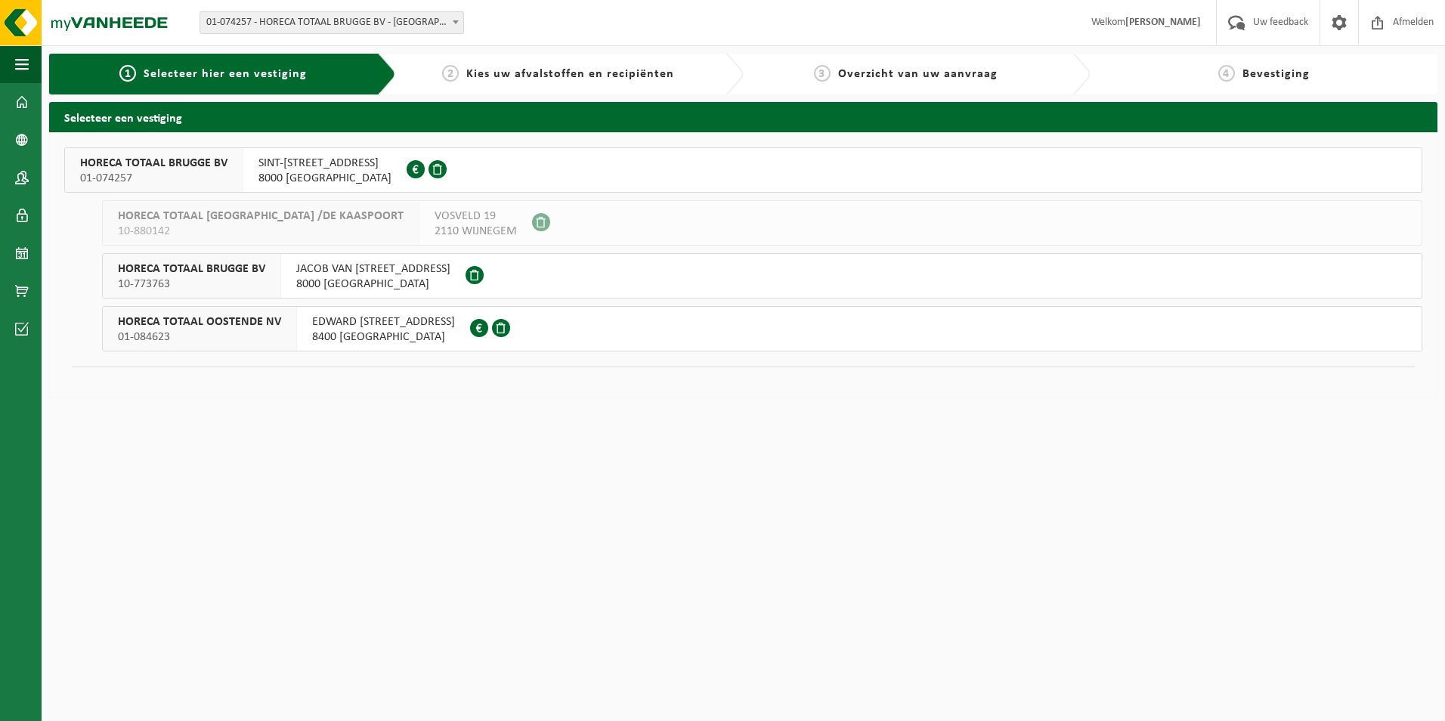  What do you see at coordinates (261, 231) in the screenshot?
I see `span: 10-880142` at bounding box center [261, 231].